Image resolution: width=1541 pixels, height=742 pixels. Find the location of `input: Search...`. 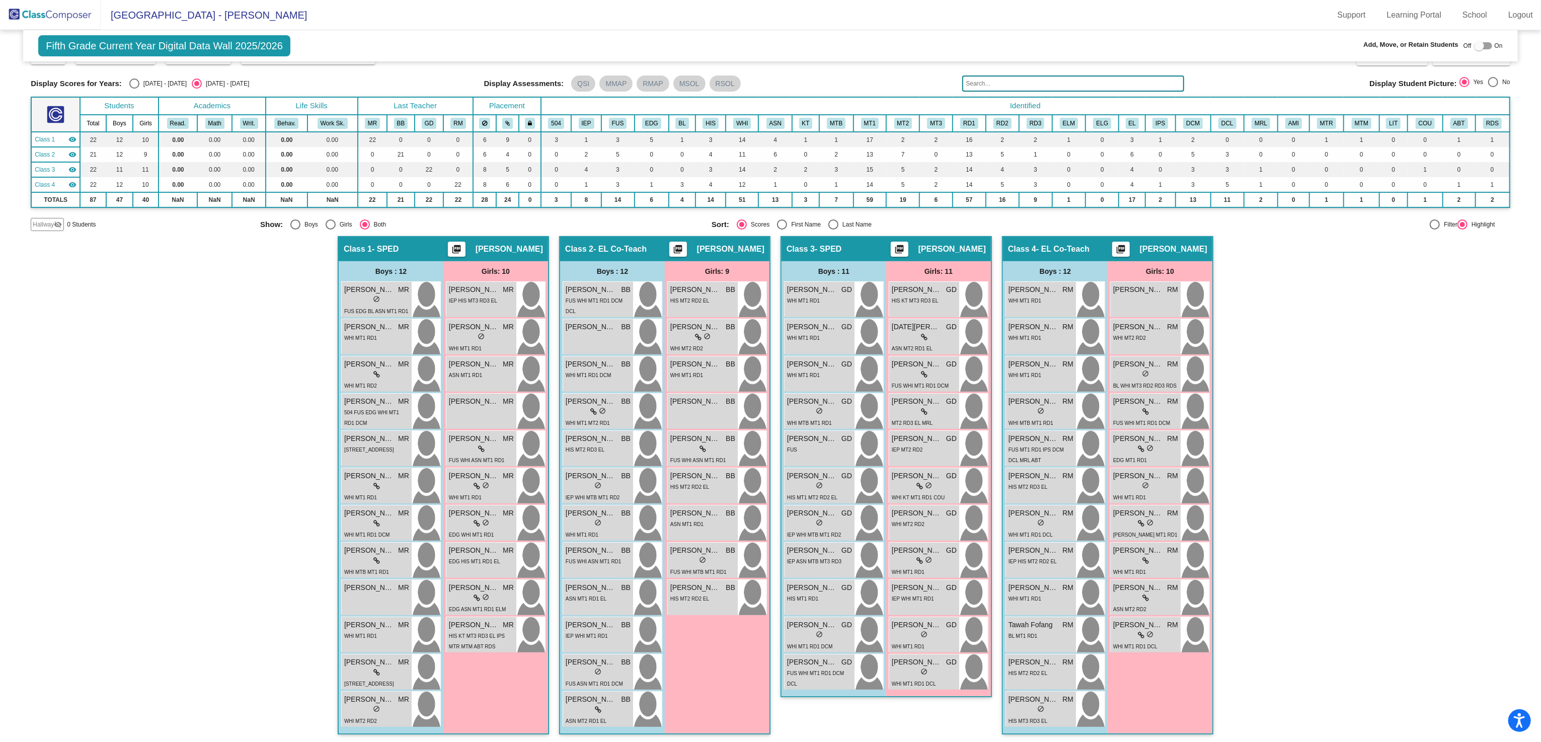

input: Search... is located at coordinates (1073, 84).